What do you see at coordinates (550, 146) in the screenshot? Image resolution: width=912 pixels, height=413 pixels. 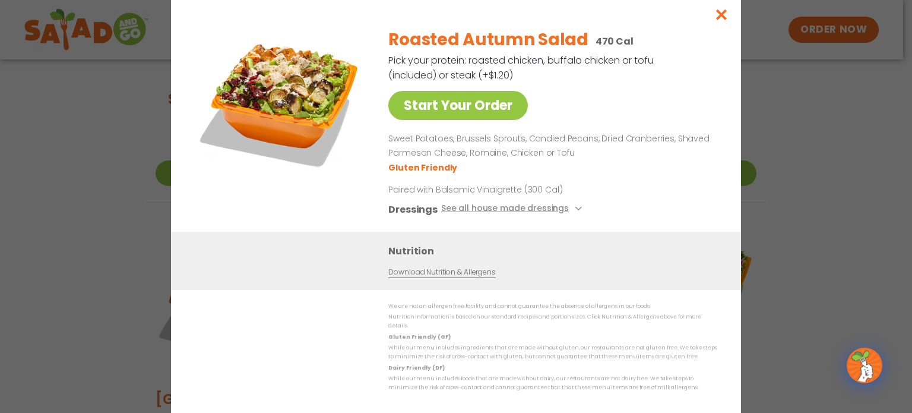 I see `p: Sweet Potatoes, Brussels Sprouts, Candied Pecans, Dried Cranberries, Shaved Parmesan Cheese, Roma...` at bounding box center [550, 146].